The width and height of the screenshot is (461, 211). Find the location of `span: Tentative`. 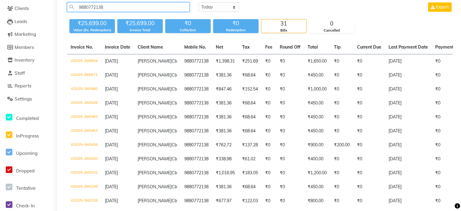

span: Tentative is located at coordinates (26, 188).